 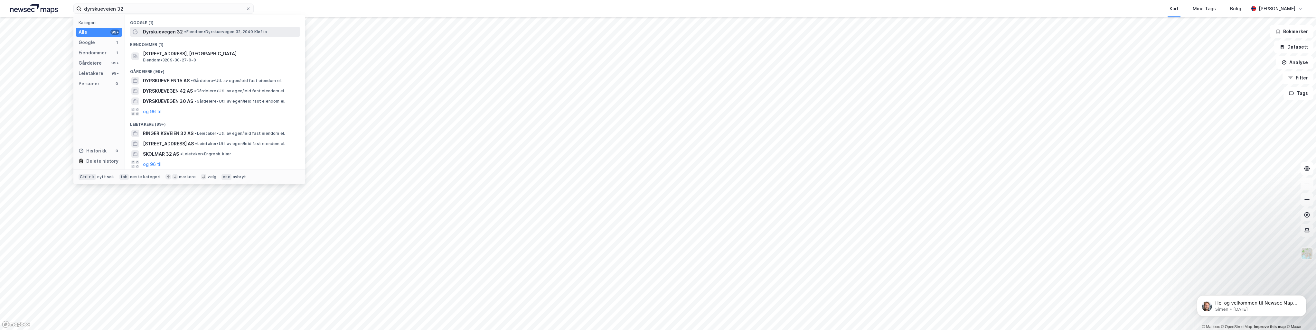 I want to click on div: Google, so click(x=87, y=43).